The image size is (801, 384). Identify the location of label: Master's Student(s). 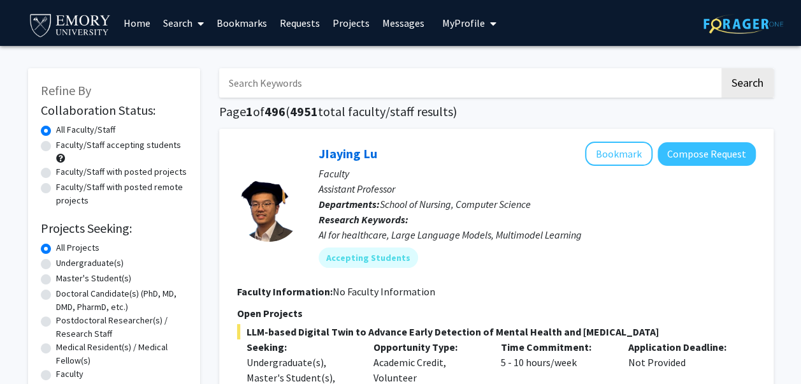
(94, 278).